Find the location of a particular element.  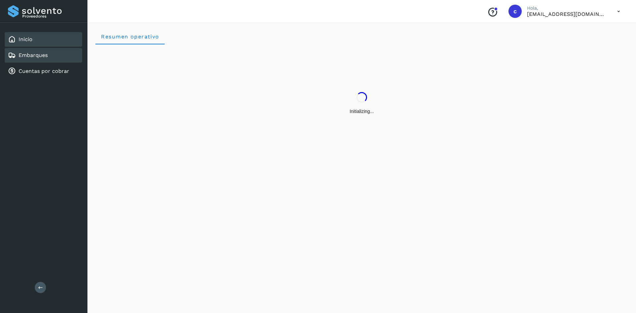

div: Inicio is located at coordinates (43, 39).